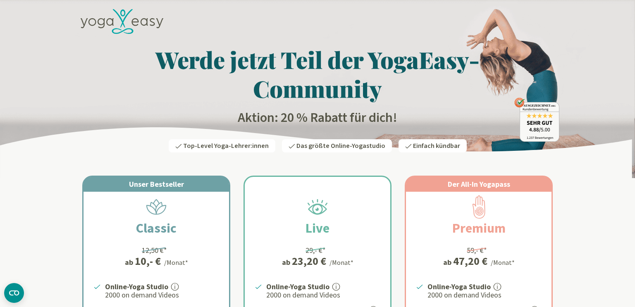 This screenshot has height=307, width=635. What do you see at coordinates (14, 293) in the screenshot?
I see `button: CMP-Widget öffnen` at bounding box center [14, 293].